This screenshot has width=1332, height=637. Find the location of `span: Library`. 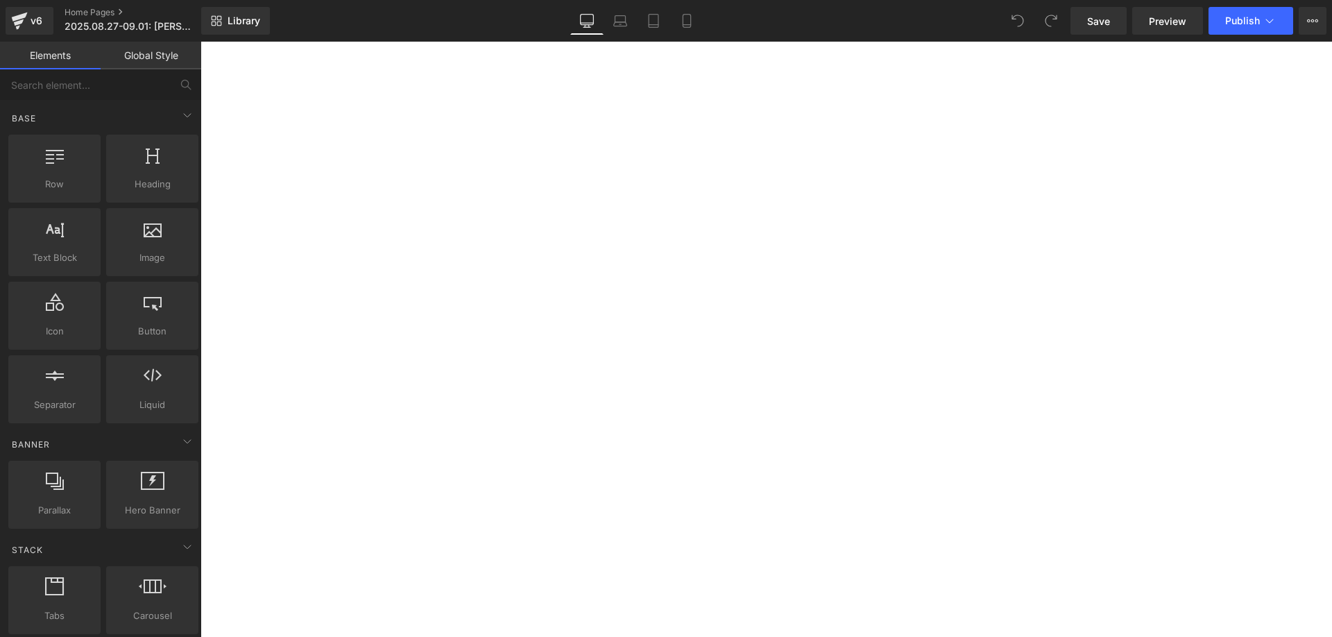

span: Library is located at coordinates (244, 21).